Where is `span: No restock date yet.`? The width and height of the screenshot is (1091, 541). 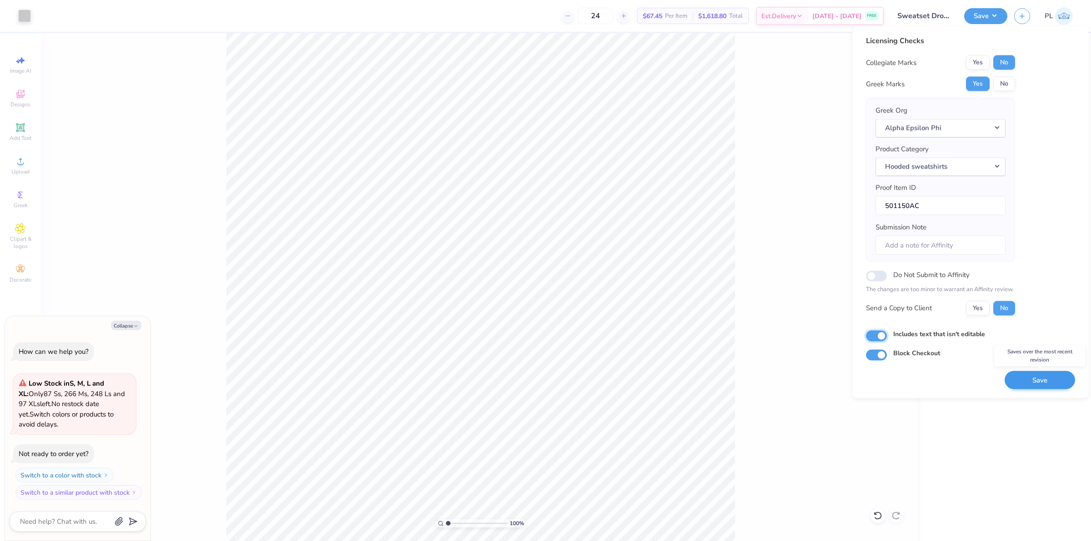
span: No restock date yet. is located at coordinates (59, 409).